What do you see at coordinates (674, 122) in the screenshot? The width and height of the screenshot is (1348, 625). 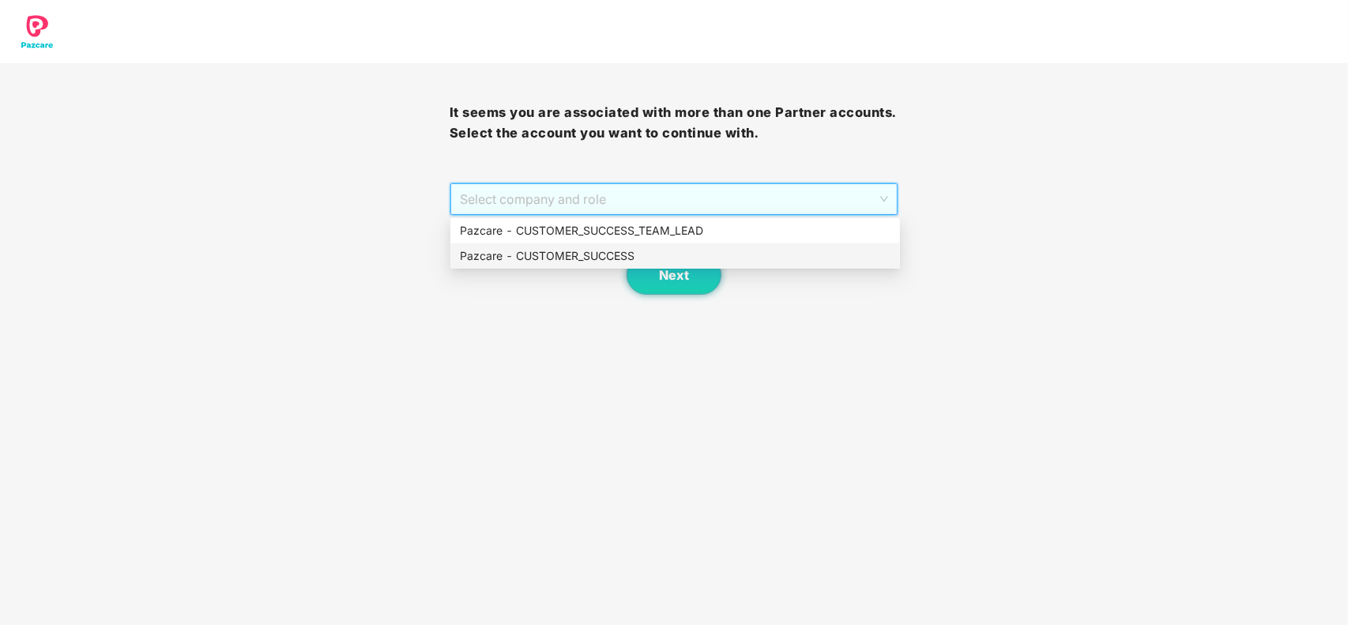 I see `h3: It seems you are associated with more than one Partner accounts. Select the account you want to c...` at bounding box center [674, 122].